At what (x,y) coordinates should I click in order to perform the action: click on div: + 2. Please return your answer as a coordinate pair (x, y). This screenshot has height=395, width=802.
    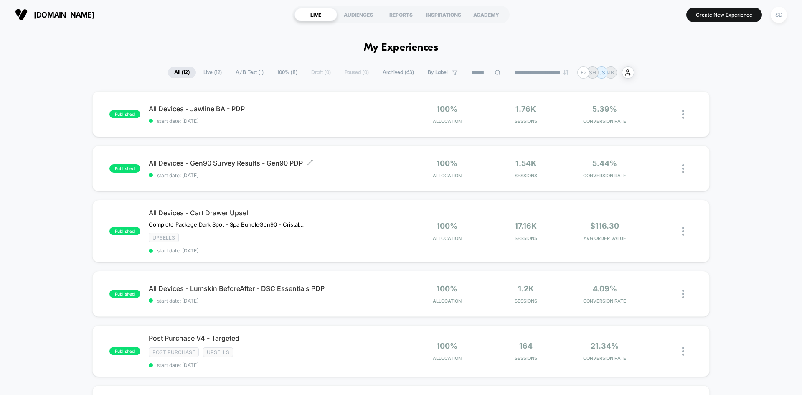
    Looking at the image, I should click on (583, 72).